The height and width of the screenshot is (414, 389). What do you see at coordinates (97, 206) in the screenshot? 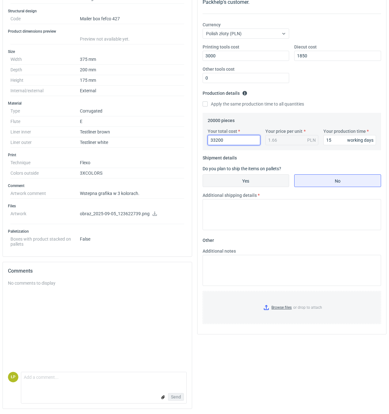
I see `h3: Files` at bounding box center [97, 206].